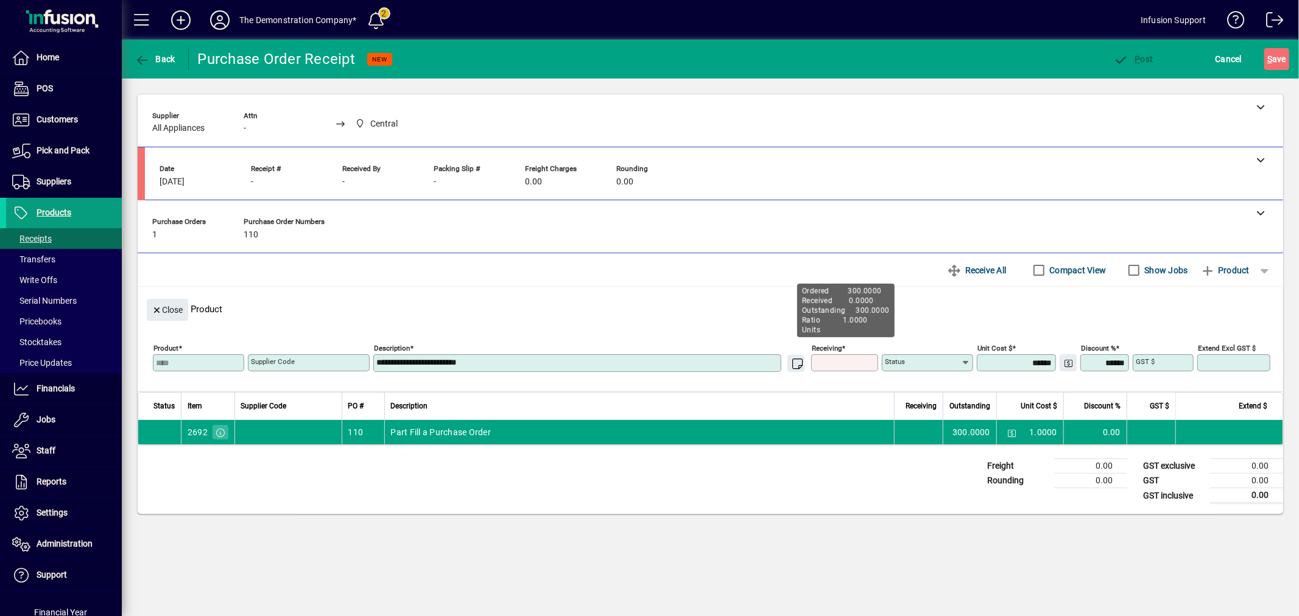 The width and height of the screenshot is (1299, 616). What do you see at coordinates (46, 420) in the screenshot?
I see `span: Jobs` at bounding box center [46, 420].